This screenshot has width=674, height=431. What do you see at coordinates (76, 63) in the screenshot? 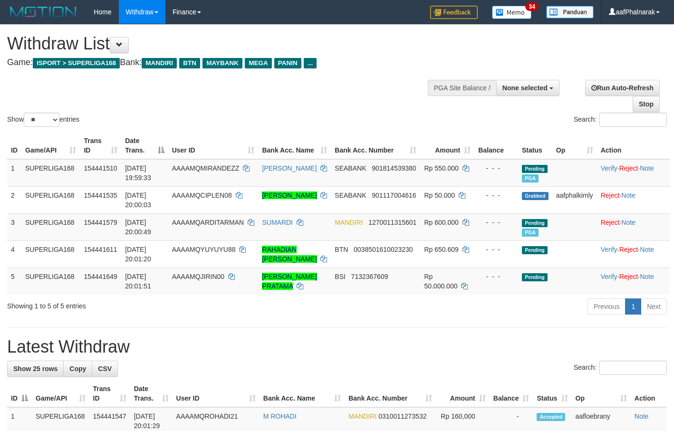
I see `span: ISPORT > SUPERLIGA168` at bounding box center [76, 63].